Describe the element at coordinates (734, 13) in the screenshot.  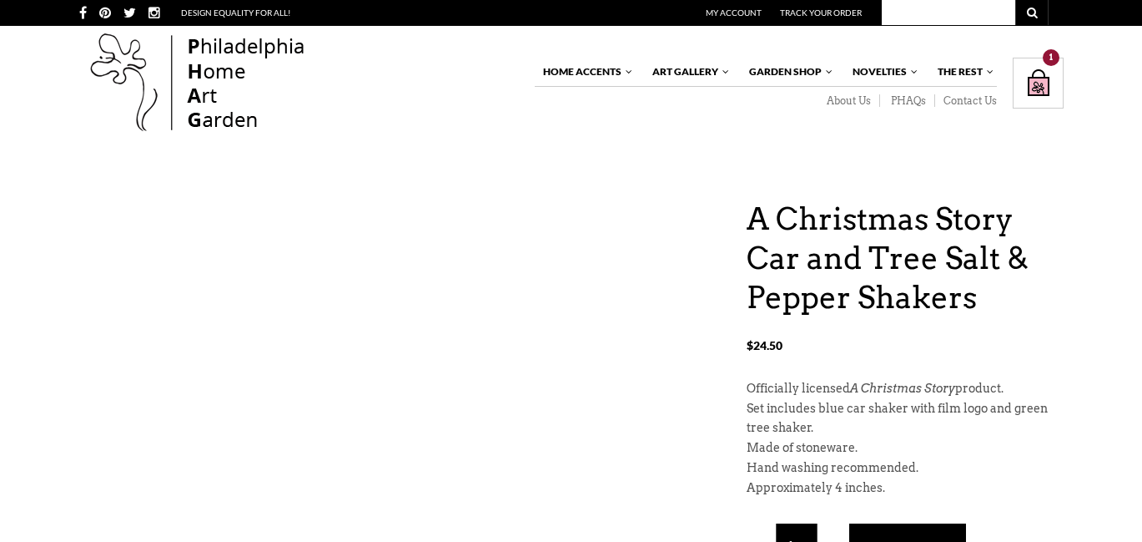
I see `a: My Account` at that location.